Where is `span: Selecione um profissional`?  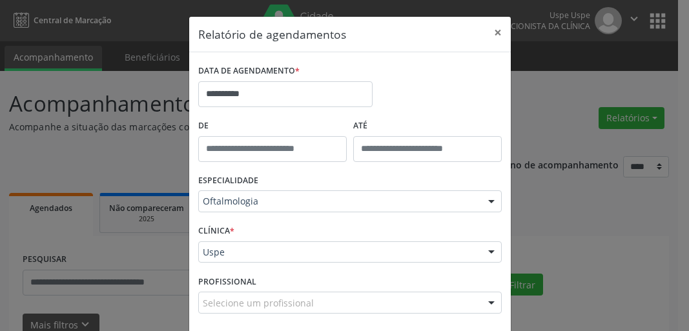 span: Selecione um profissional is located at coordinates (258, 303).